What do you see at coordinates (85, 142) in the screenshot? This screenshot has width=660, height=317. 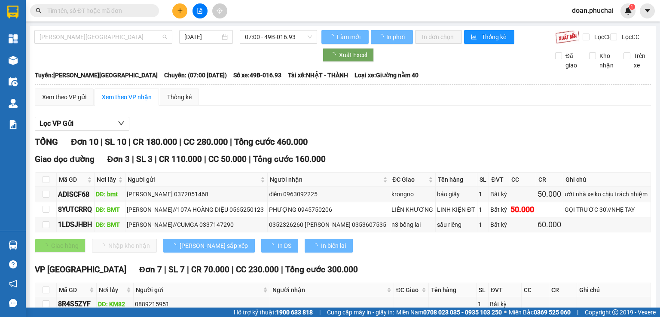 I see `span: Đơn 10` at bounding box center [85, 142].